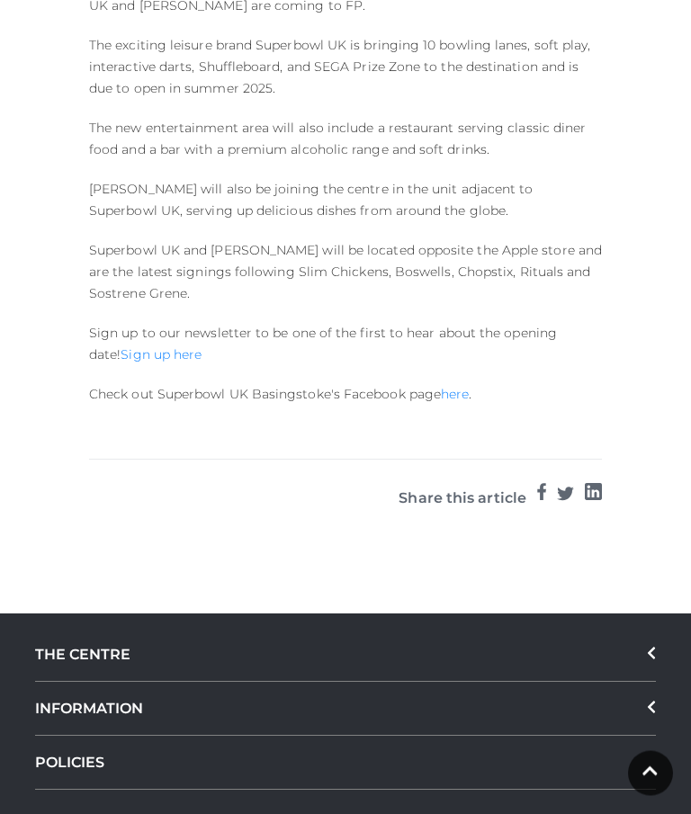 This screenshot has height=814, width=691. What do you see at coordinates (345, 395) in the screenshot?
I see `p: Check out Superbowl UK Basingstoke's Facebook page .` at bounding box center [345, 395].